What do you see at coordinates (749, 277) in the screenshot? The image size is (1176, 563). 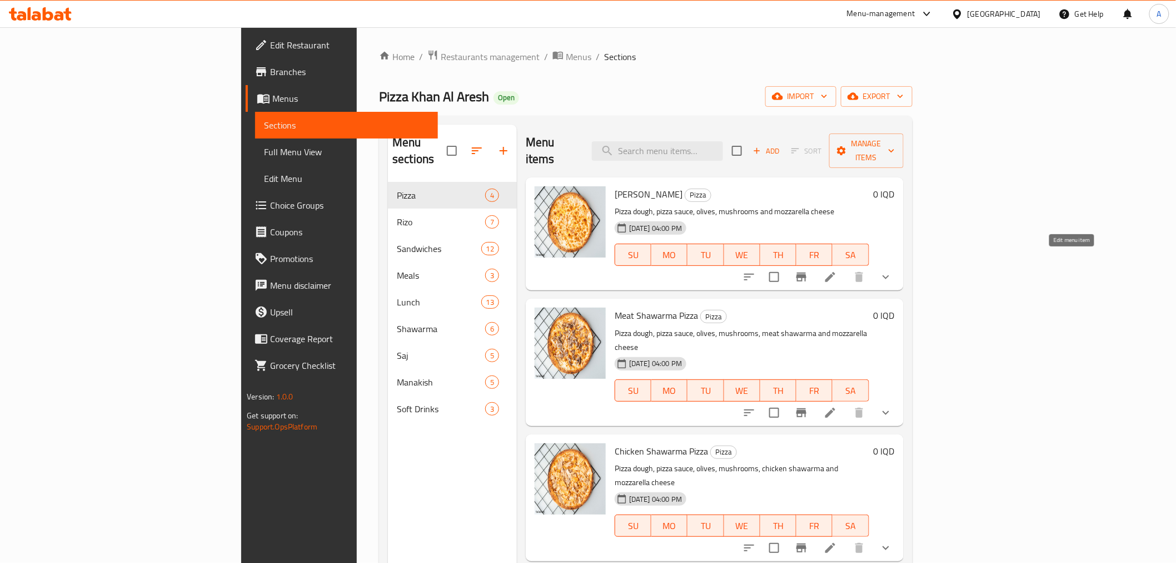 I see `button: sort-choices` at bounding box center [749, 277].